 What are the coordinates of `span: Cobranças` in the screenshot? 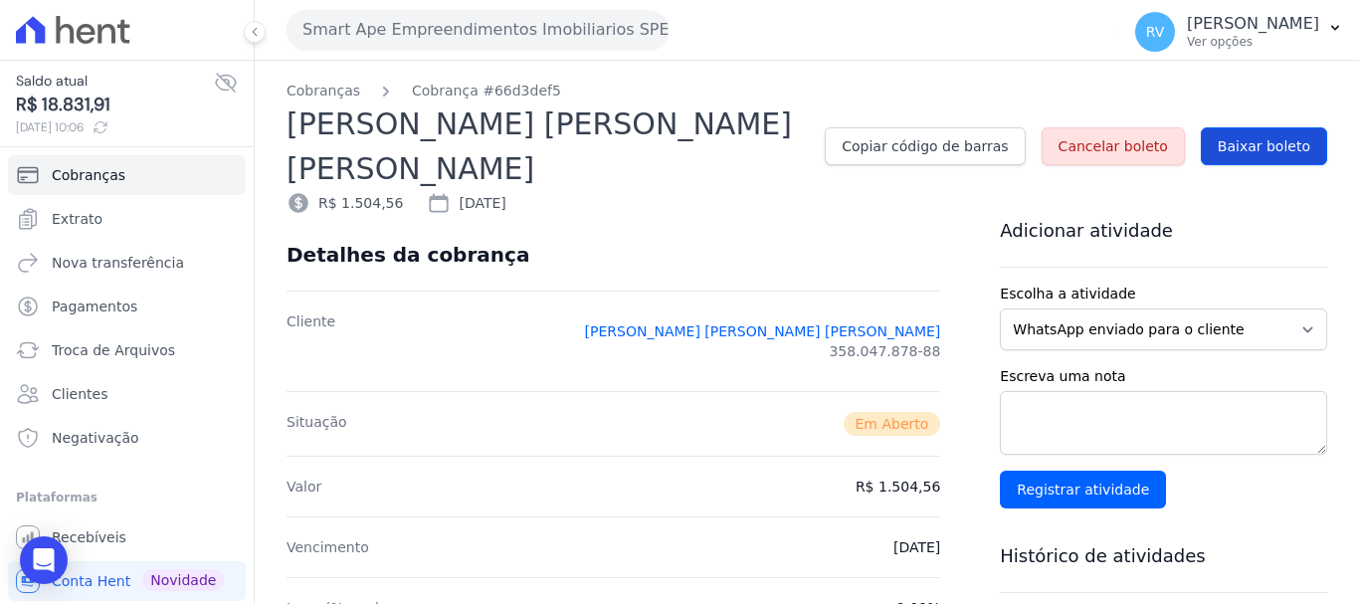 It's located at (89, 175).